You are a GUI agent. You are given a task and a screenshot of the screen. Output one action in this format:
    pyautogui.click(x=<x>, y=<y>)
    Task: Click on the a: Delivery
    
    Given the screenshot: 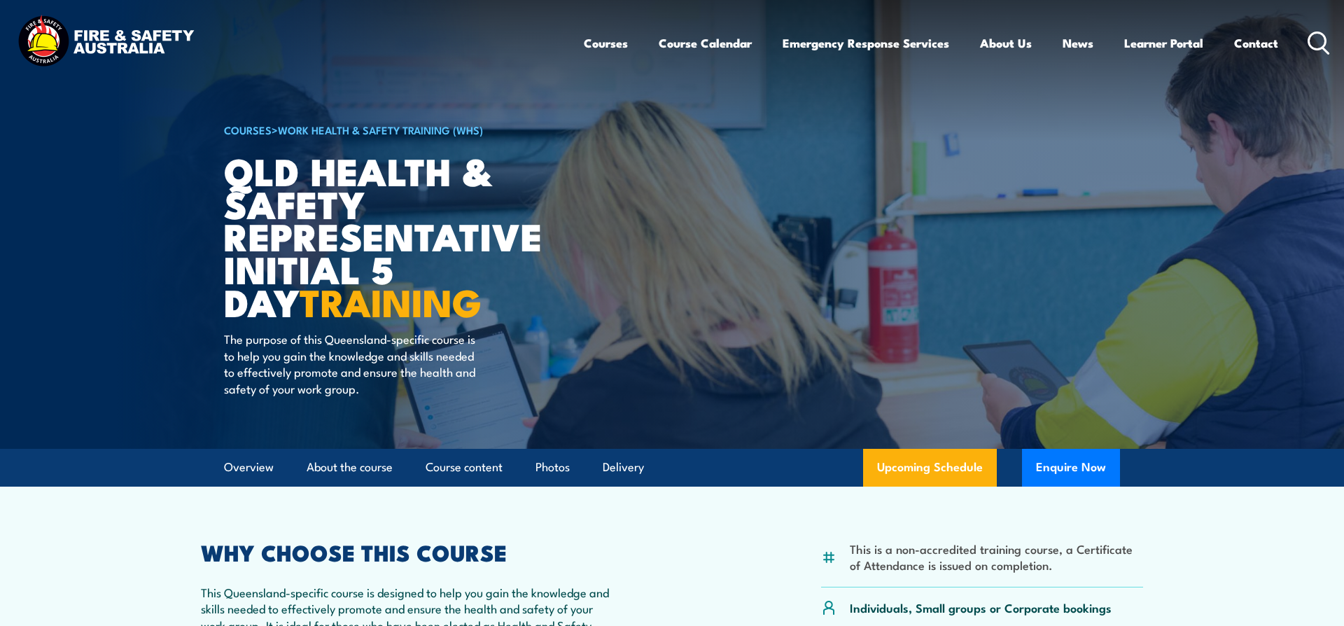 What is the action you would take?
    pyautogui.click(x=623, y=467)
    